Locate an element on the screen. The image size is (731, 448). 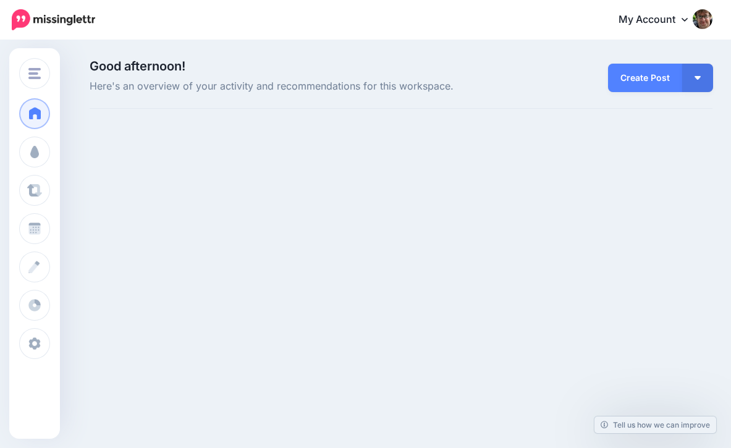
a: My Account is located at coordinates (660, 20).